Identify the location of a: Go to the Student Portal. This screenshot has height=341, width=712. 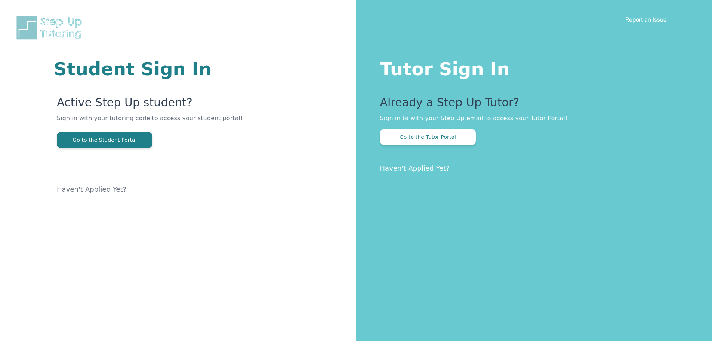
(105, 139).